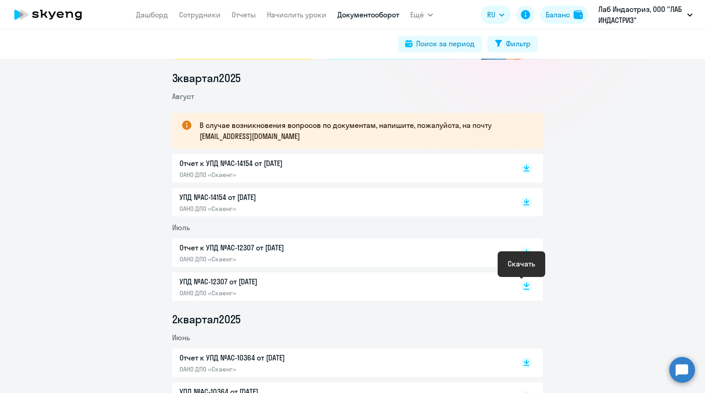  What do you see at coordinates (579, 15) in the screenshot?
I see `img: balance` at bounding box center [579, 15].